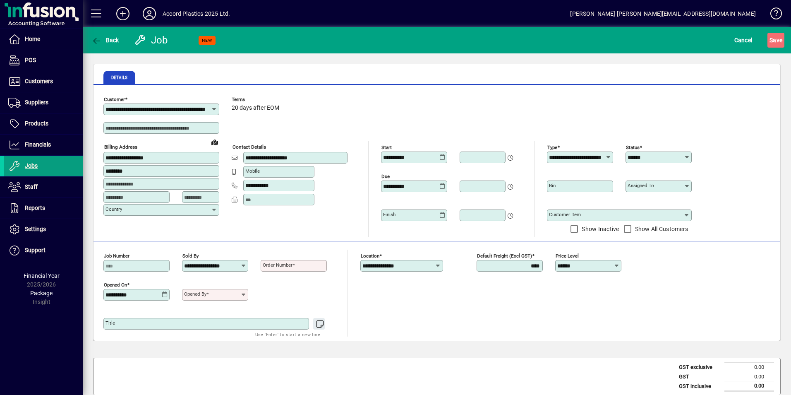  I want to click on mat-label: Opened by, so click(195, 294).